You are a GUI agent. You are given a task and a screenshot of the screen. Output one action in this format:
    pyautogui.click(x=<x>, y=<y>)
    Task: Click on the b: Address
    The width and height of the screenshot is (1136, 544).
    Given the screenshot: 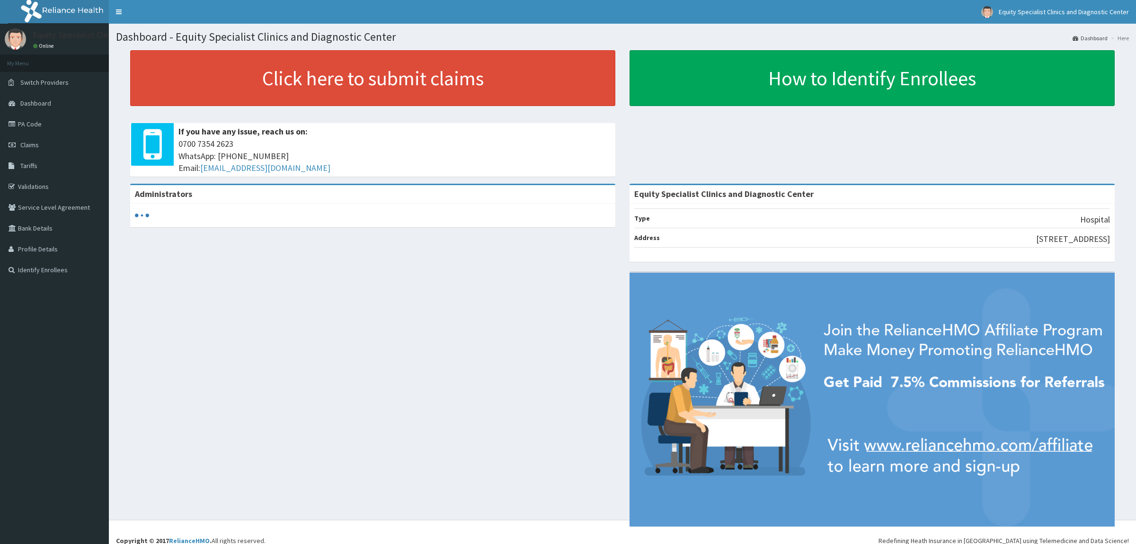 What is the action you would take?
    pyautogui.click(x=647, y=238)
    